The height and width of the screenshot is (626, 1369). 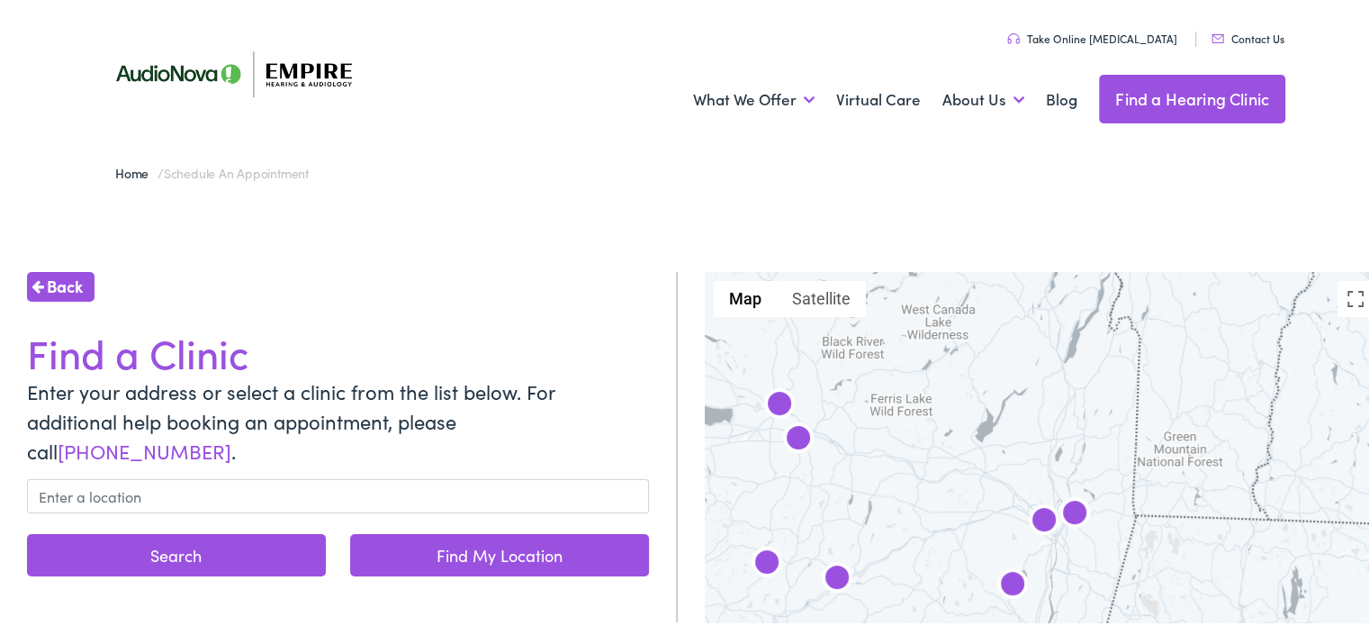 What do you see at coordinates (745, 296) in the screenshot?
I see `button: Show street map` at bounding box center [745, 296].